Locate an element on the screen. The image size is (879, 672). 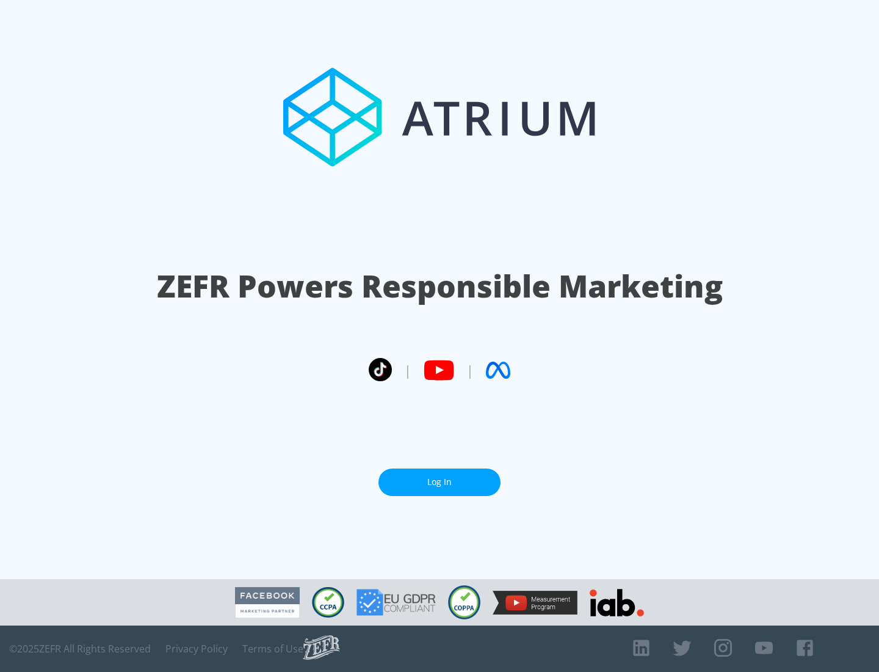
a: Privacy Policy is located at coordinates (197, 648).